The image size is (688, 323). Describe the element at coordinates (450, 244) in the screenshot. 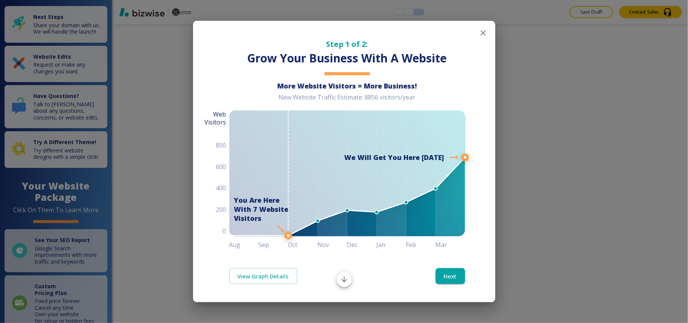

I see `h6: Mar` at that location.